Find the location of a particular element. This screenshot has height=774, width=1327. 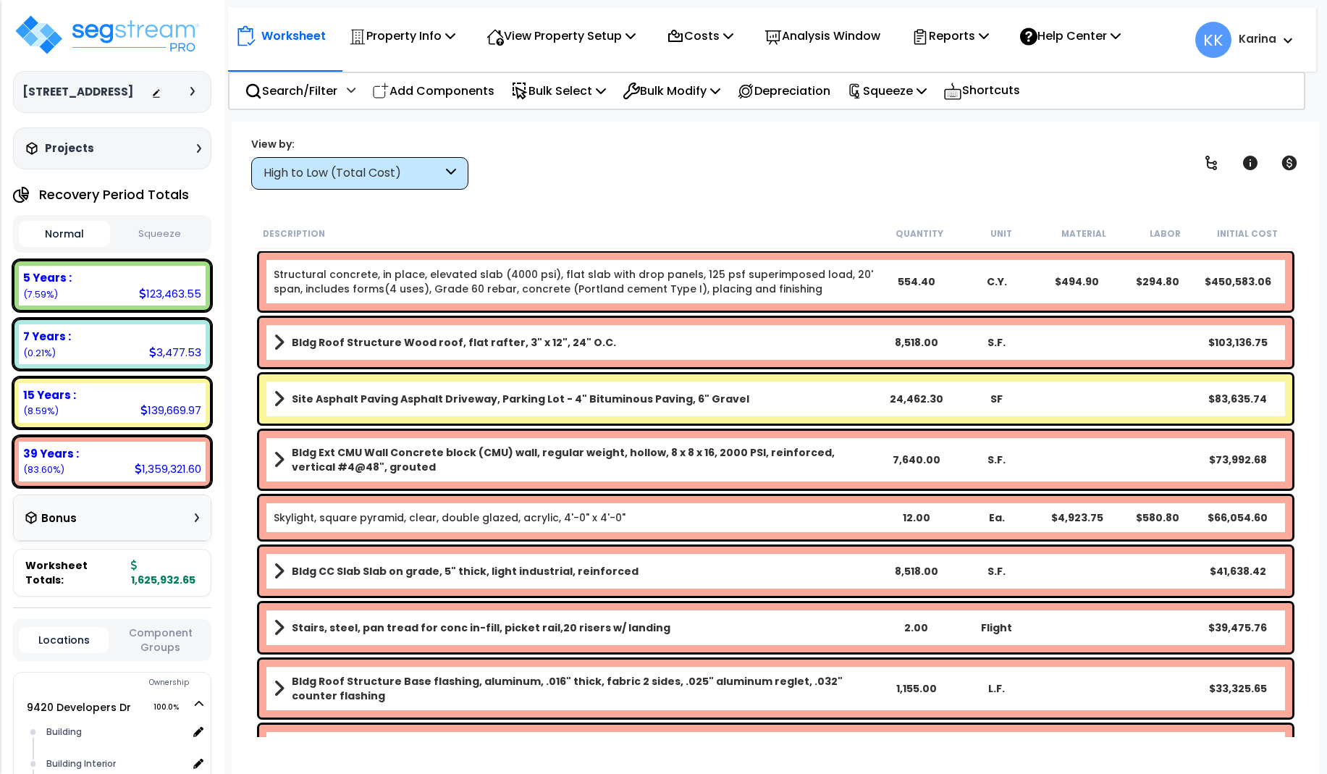

p: Bulk Select is located at coordinates (558, 90).